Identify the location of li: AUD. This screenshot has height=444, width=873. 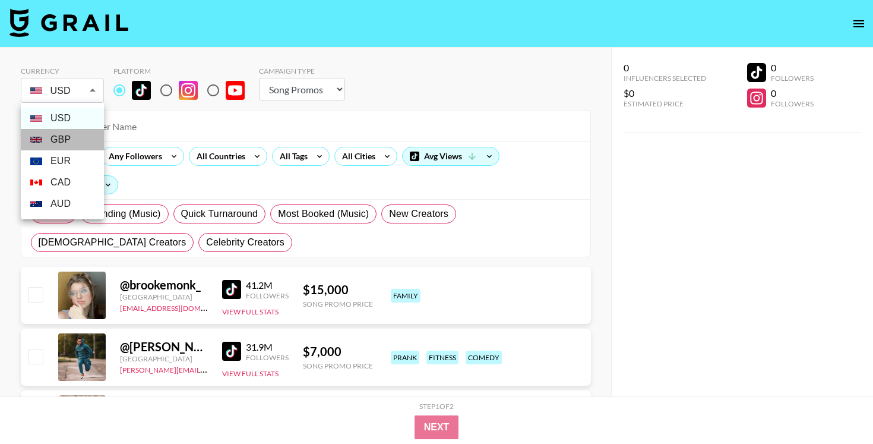
(62, 204).